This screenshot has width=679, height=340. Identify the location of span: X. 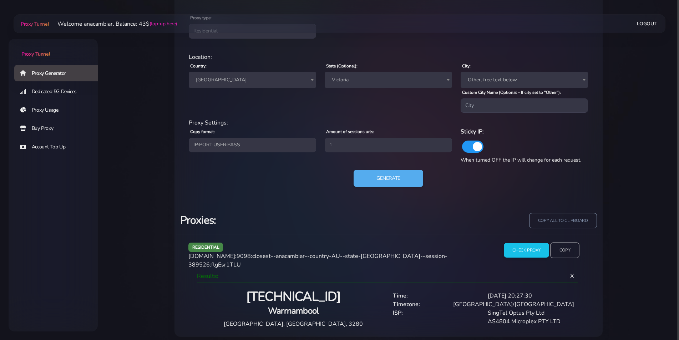
(572, 276).